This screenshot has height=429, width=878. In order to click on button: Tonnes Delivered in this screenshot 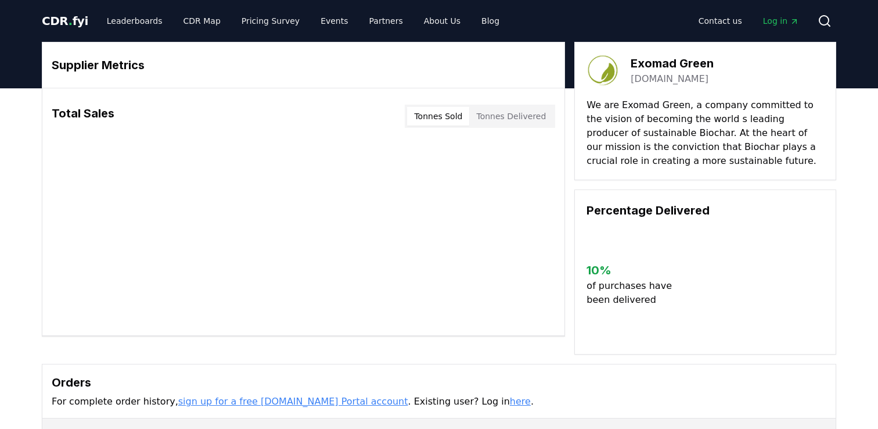, I will do `click(511, 116)`.